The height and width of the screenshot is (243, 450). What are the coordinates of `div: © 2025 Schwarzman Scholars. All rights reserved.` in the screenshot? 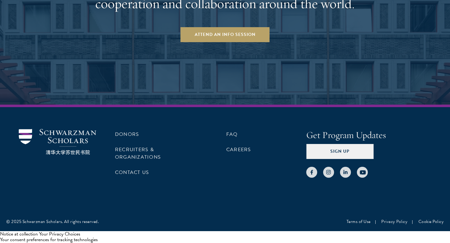 It's located at (52, 222).